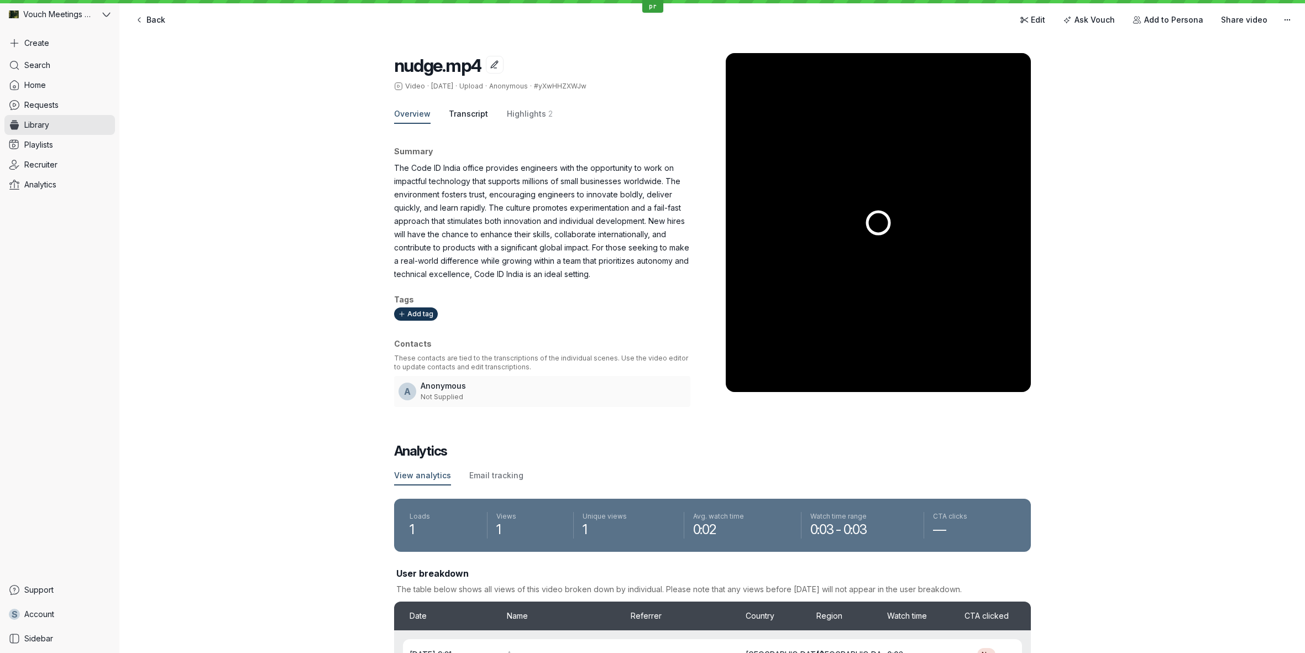 This screenshot has width=1305, height=653. I want to click on div: Date, so click(452, 616).